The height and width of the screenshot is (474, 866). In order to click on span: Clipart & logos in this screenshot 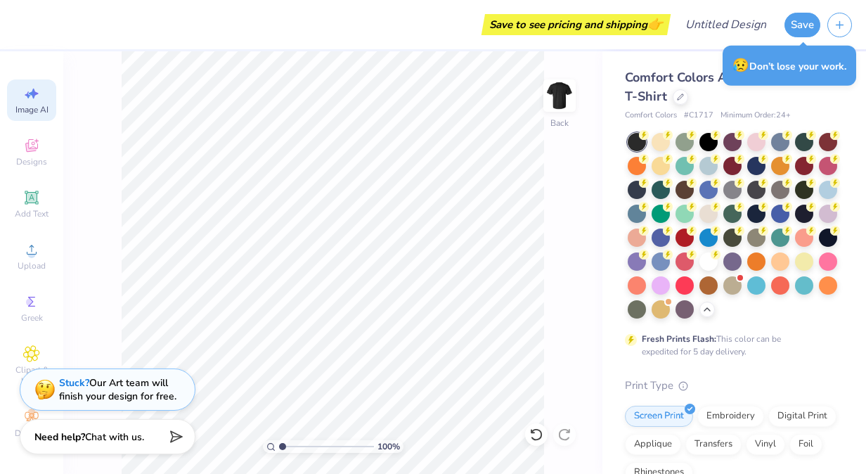, I will do `click(32, 375)`.